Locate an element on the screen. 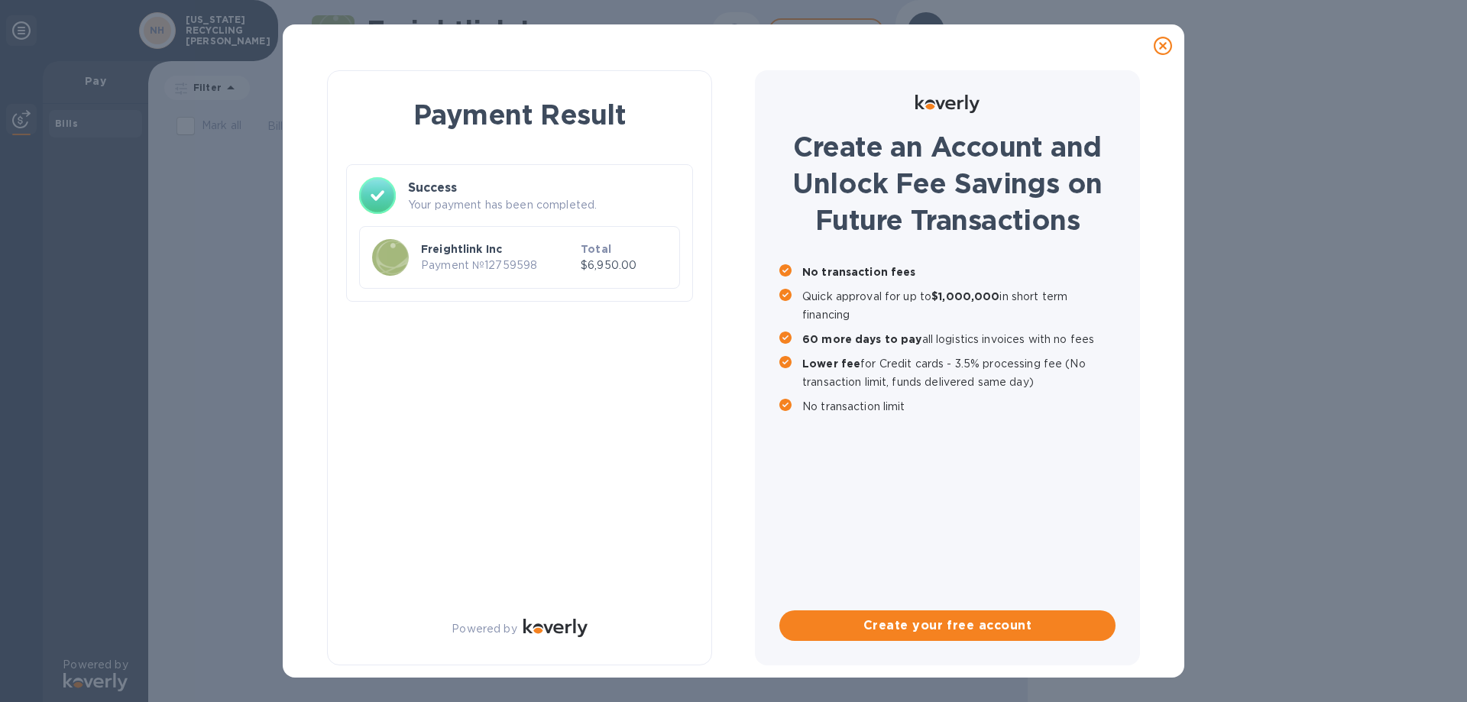 This screenshot has width=1467, height=702. h1: Create an Account and Unlock Fee Savings on Future Transactions is located at coordinates (947, 183).